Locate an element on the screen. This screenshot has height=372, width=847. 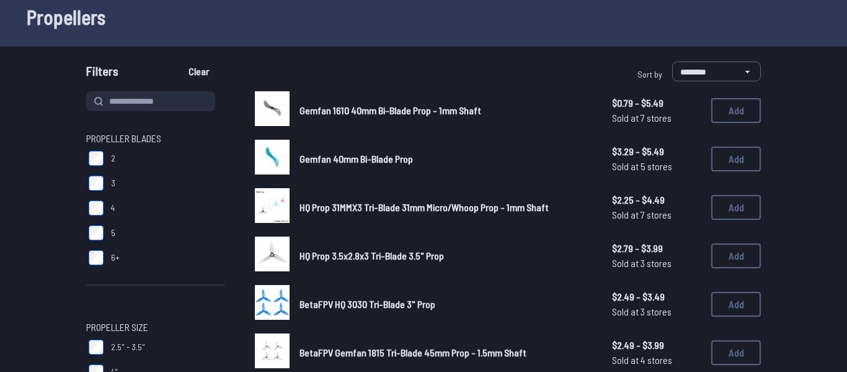
span: HQ Prop 31MMX3 Tri-Blade 31mm Micro/Whoop Prop - 1mm Shaft is located at coordinates (424, 207).